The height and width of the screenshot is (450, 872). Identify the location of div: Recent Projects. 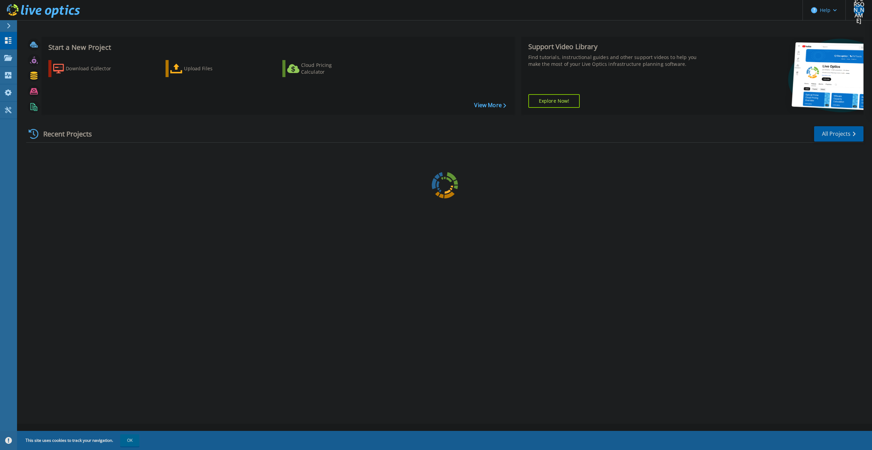
(64, 134).